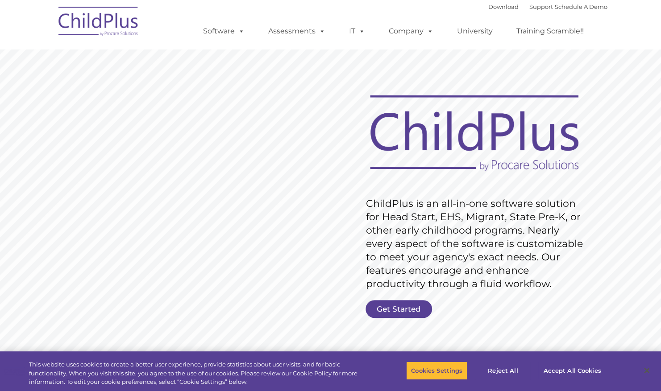  What do you see at coordinates (99, 23) in the screenshot?
I see `img: ChildPlus by Procare Solutions` at bounding box center [99, 23].